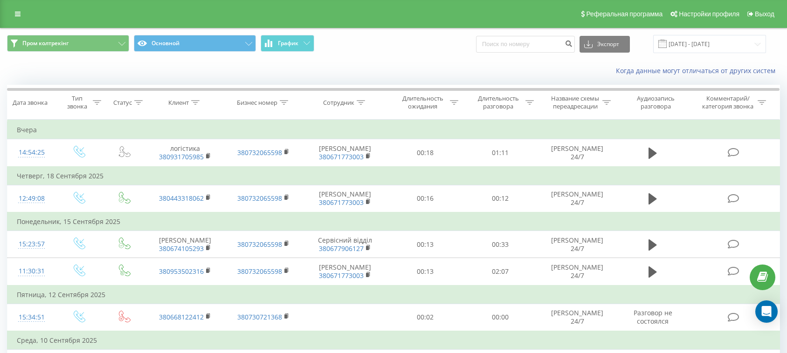 Image resolution: width=787 pixels, height=353 pixels. What do you see at coordinates (501, 272) in the screenshot?
I see `td: 02:07` at bounding box center [501, 272].